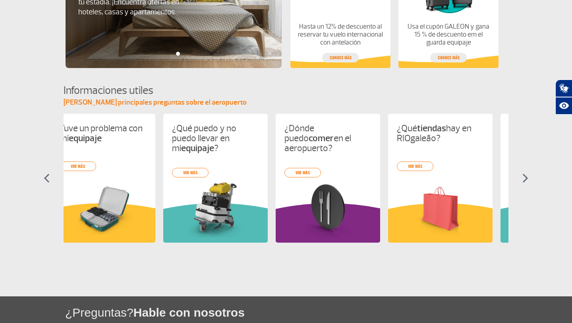 This screenshot has width=572, height=323. I want to click on button: Abrir tradutor de língua de sinais., so click(564, 88).